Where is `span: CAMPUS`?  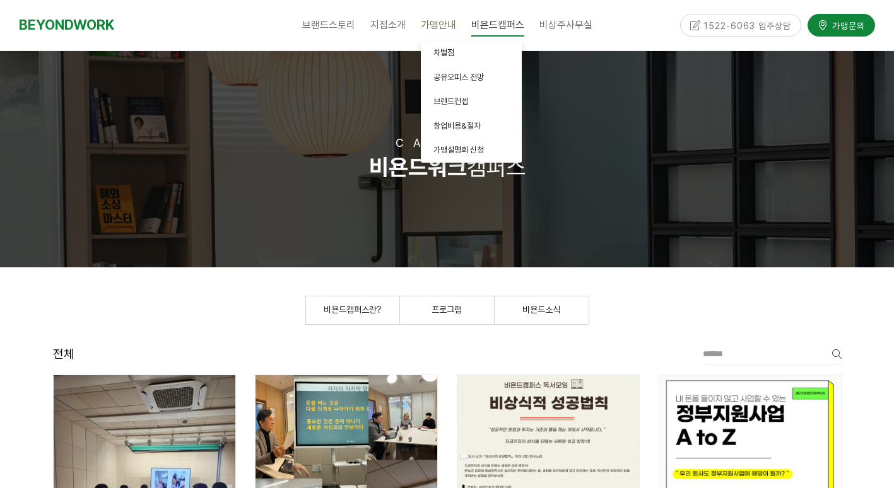
span: CAMPUS is located at coordinates (447, 143).